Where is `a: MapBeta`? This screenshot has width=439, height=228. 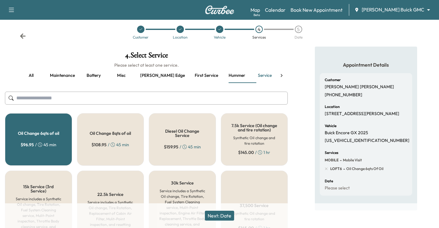 a: MapBeta is located at coordinates (255, 10).